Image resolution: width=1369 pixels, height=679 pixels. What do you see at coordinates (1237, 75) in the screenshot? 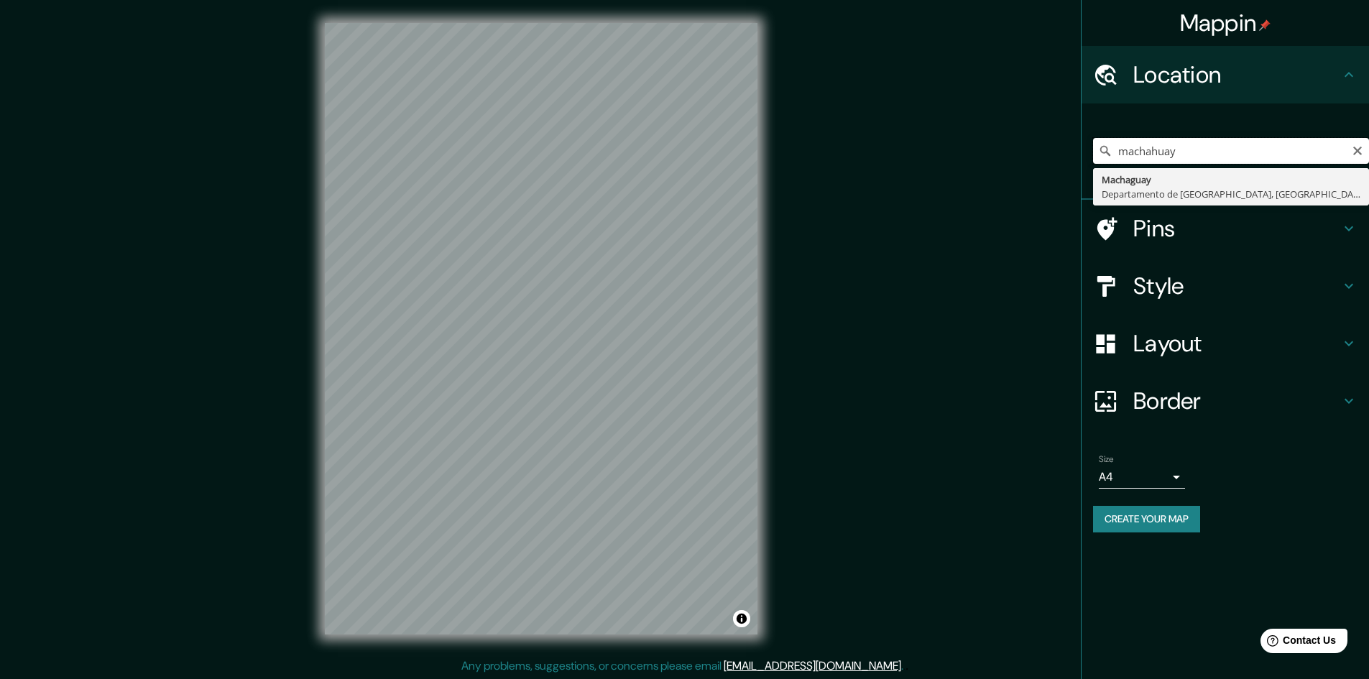
I see `h4: Location` at bounding box center [1237, 75].